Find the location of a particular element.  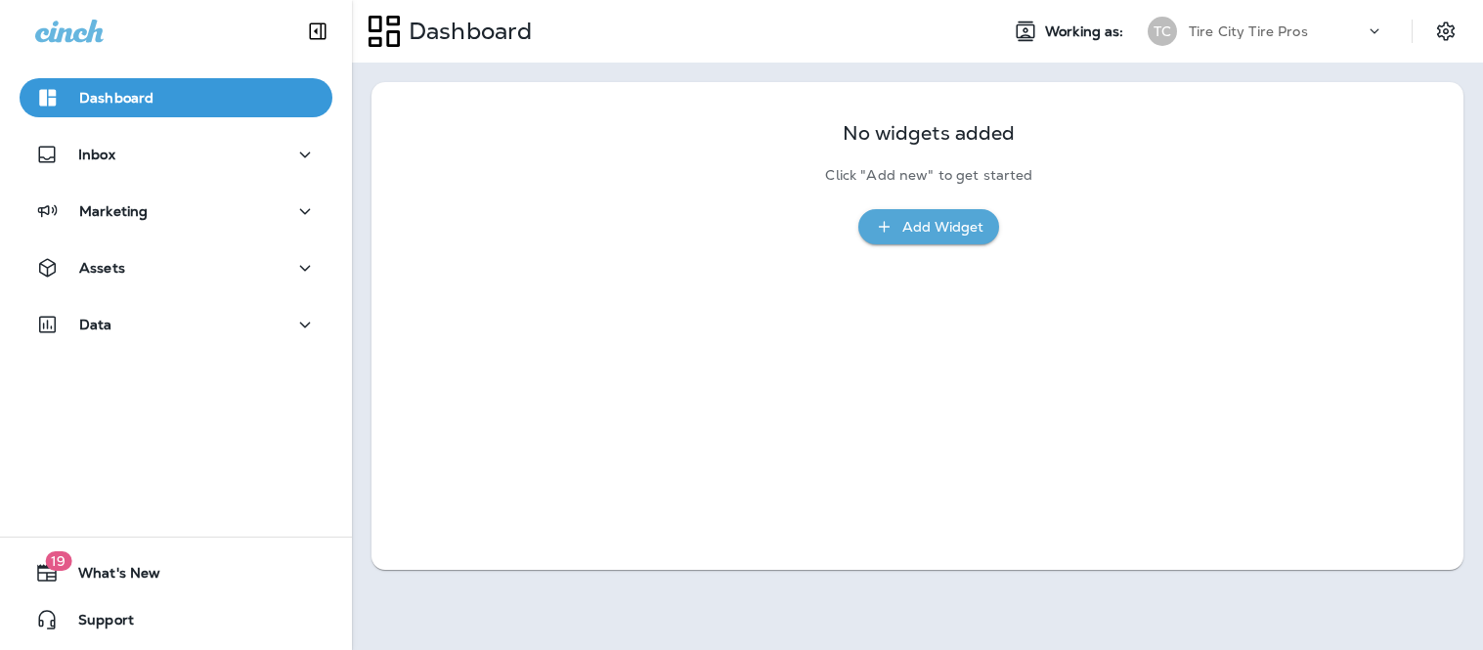

button: Inbox is located at coordinates (176, 154).